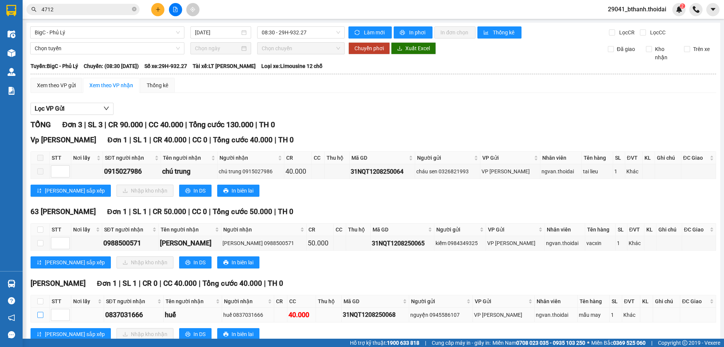 Image resolution: width=724 pixels, height=347 pixels. Describe the element at coordinates (461, 342) in the screenshot. I see `span: Cung cấp máy in - giấy in:` at that location.